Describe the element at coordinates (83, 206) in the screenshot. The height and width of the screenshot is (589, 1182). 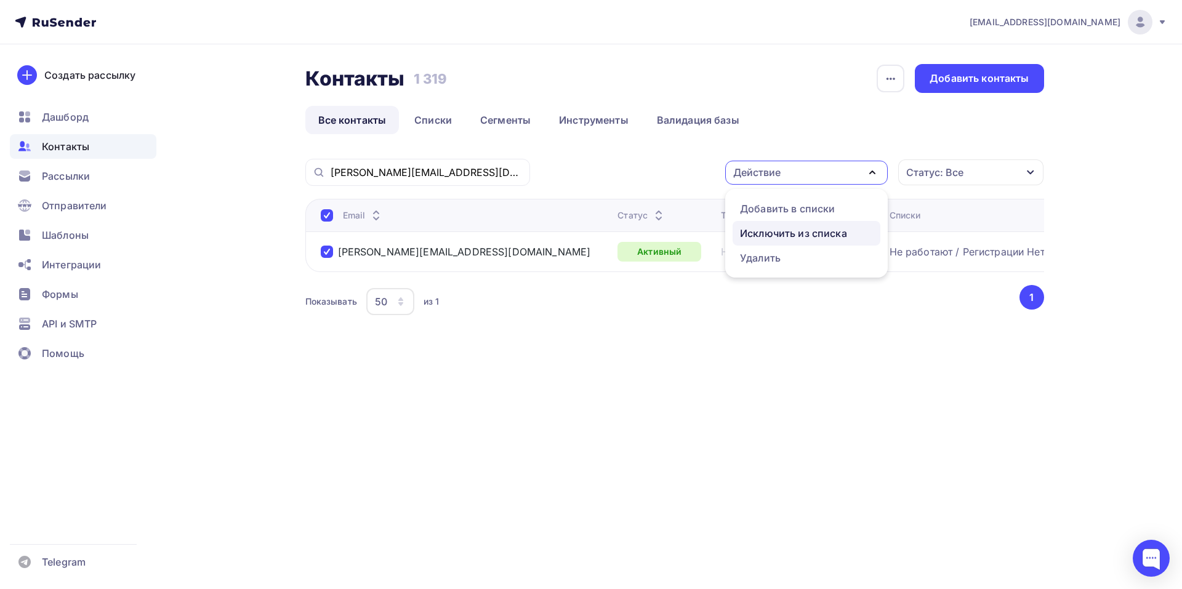
I see `a: Отправители` at that location.